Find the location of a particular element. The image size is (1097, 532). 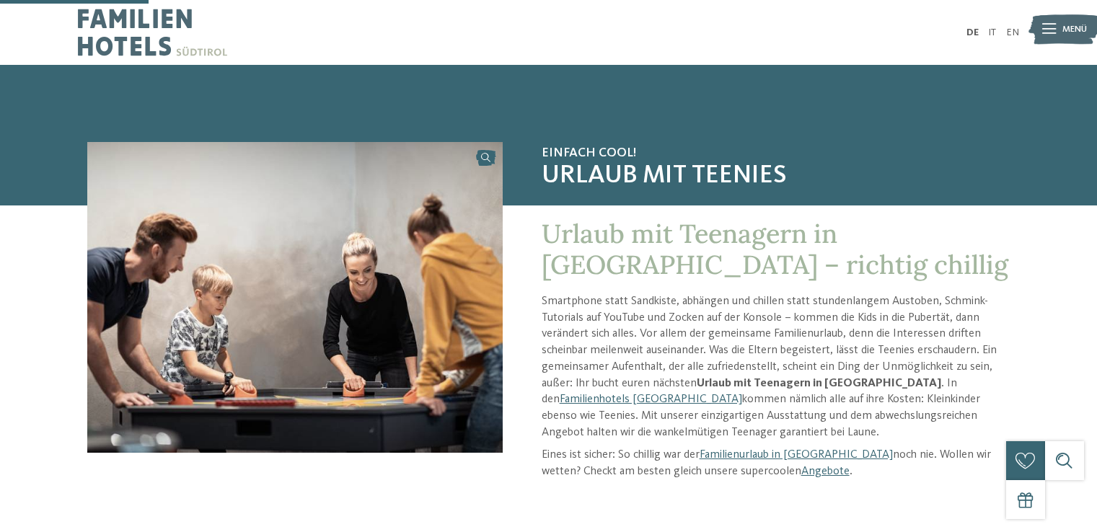

span: Menü is located at coordinates (1075, 30).